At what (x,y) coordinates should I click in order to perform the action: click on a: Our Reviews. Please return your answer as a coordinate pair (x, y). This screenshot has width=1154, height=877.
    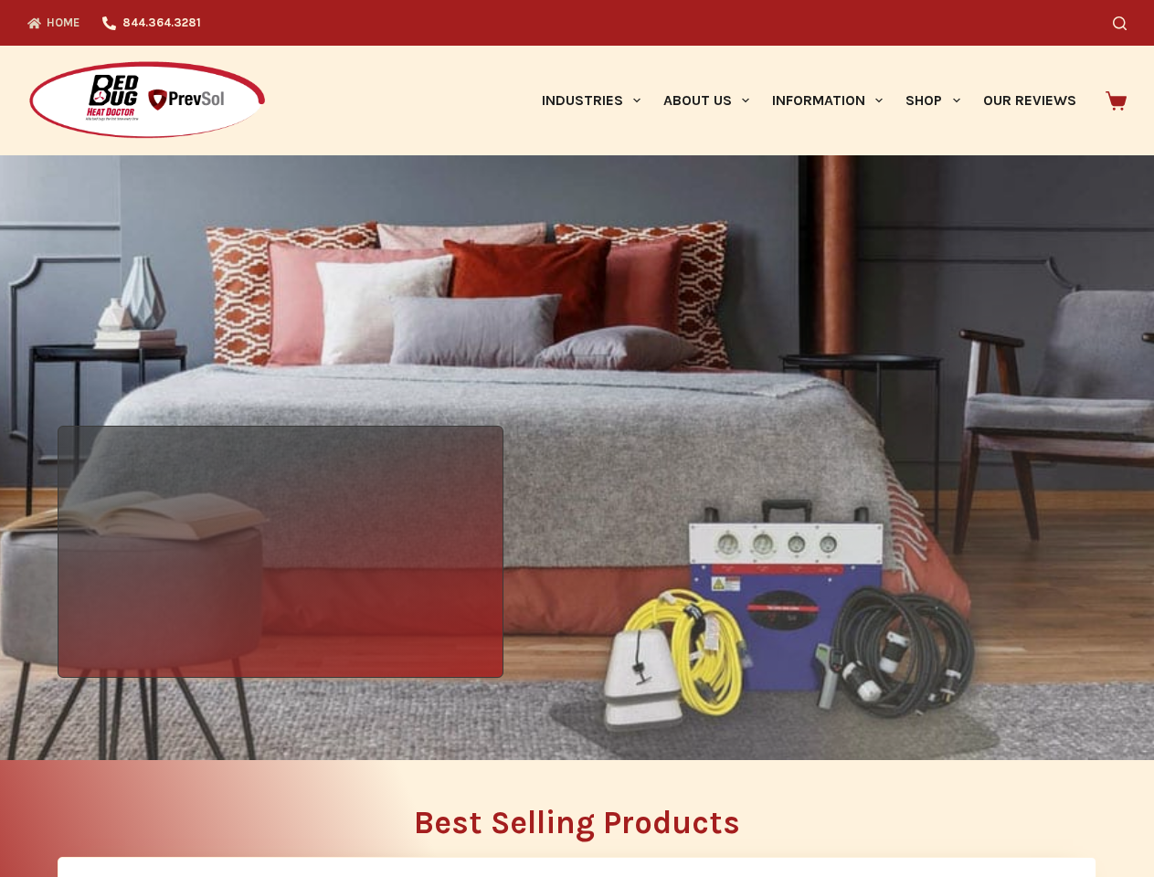
    Looking at the image, I should click on (1029, 101).